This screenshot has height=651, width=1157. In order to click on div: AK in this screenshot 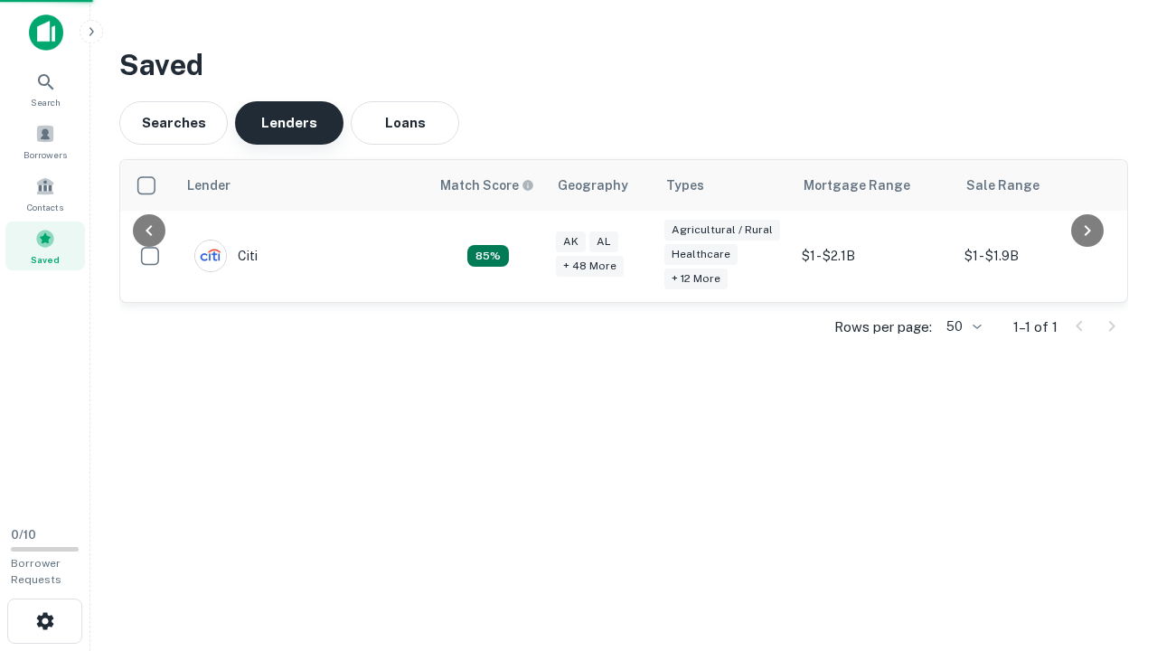, I will do `click(570, 241)`.